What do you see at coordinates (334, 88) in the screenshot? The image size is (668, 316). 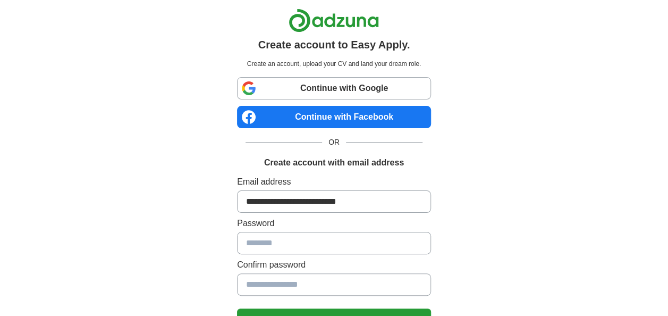 I see `a: Continue with Google` at bounding box center [334, 88].